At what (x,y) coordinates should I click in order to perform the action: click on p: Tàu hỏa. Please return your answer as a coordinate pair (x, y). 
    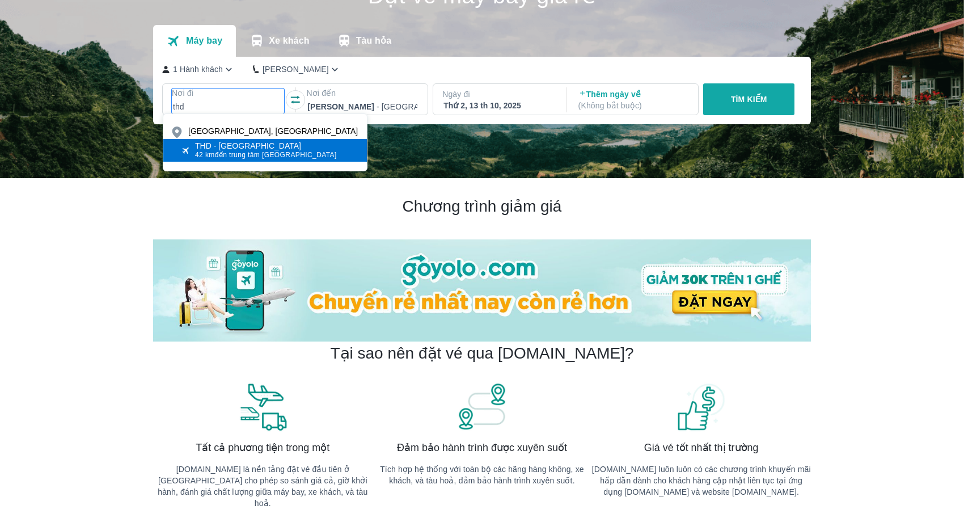
    Looking at the image, I should click on (374, 41).